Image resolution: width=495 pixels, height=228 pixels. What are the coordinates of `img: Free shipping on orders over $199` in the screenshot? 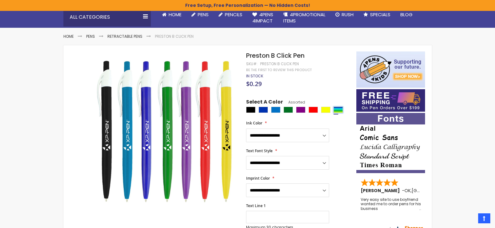 It's located at (391, 101).